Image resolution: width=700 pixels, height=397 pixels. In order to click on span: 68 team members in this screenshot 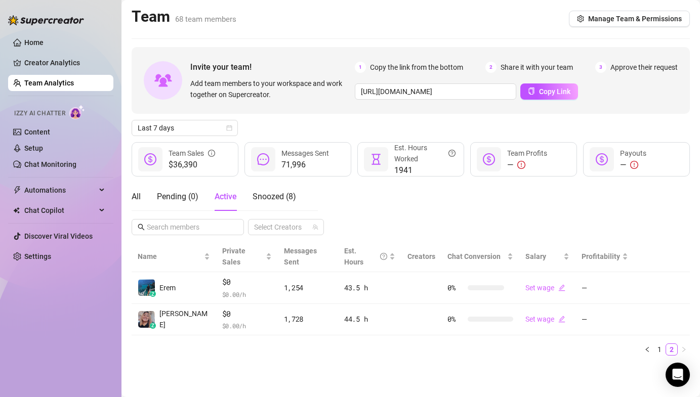, I will do `click(205, 19)`.